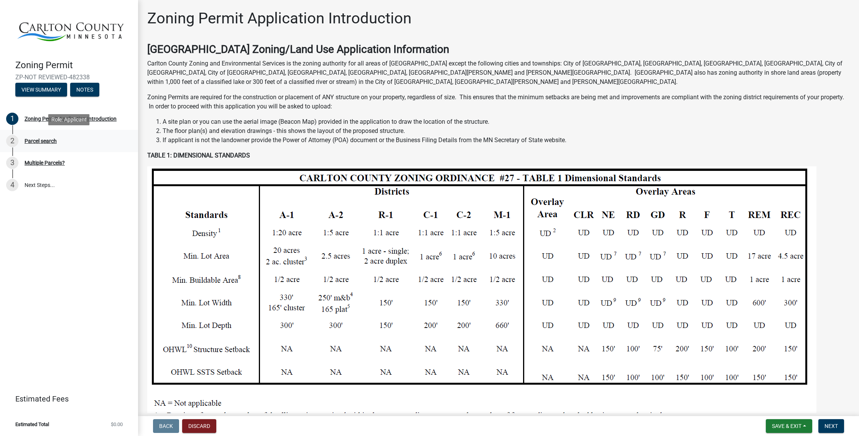 The image size is (859, 436). What do you see at coordinates (12, 185) in the screenshot?
I see `div: 4` at bounding box center [12, 185].